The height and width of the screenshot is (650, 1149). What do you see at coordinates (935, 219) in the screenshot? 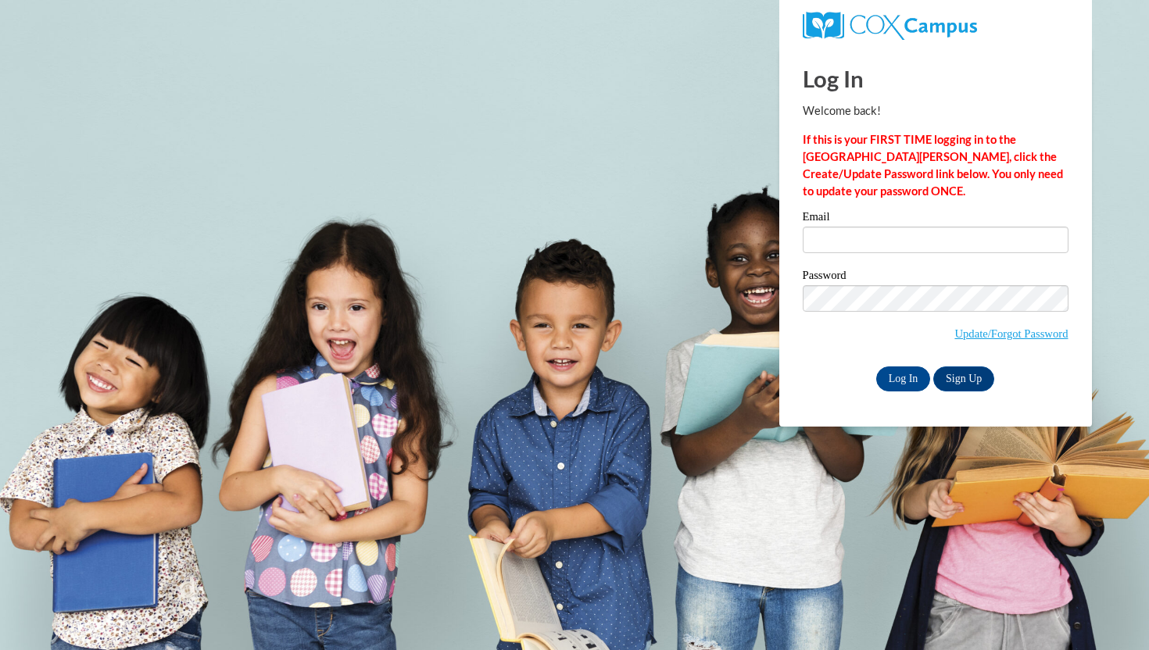
I see `label: Email` at bounding box center [935, 219].